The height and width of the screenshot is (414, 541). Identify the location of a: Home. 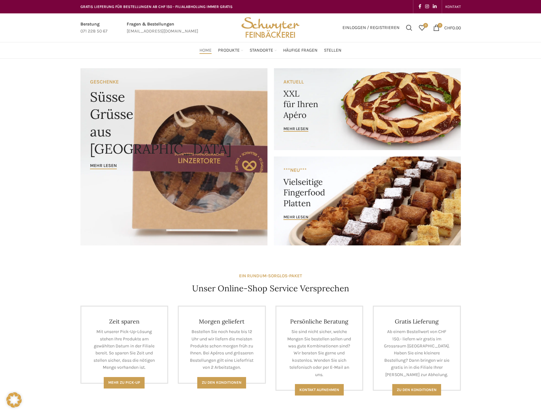
(205, 50).